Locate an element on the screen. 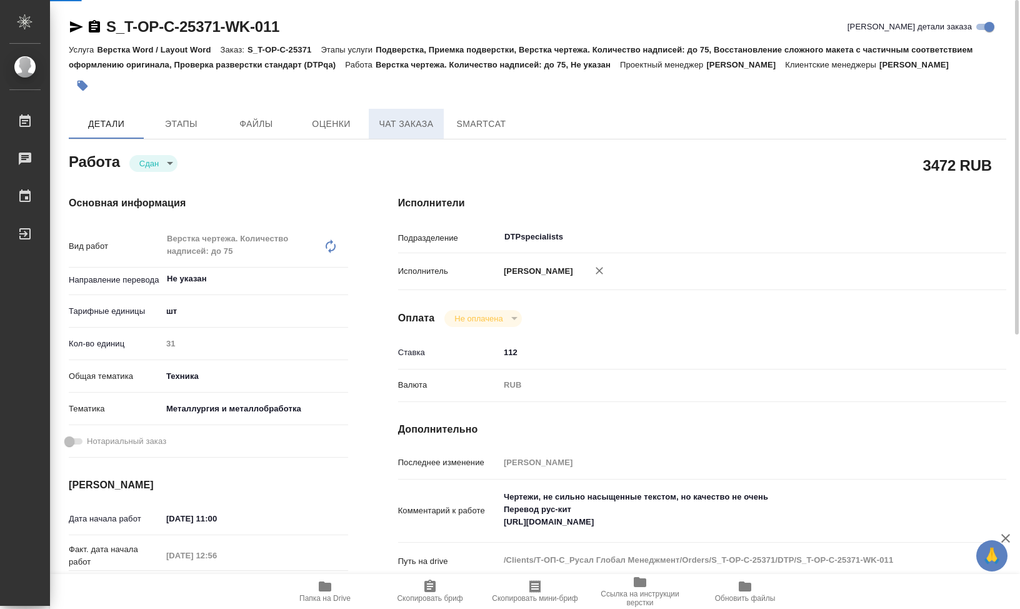 This screenshot has width=1020, height=609. p: Путь на drive is located at coordinates (449, 561).